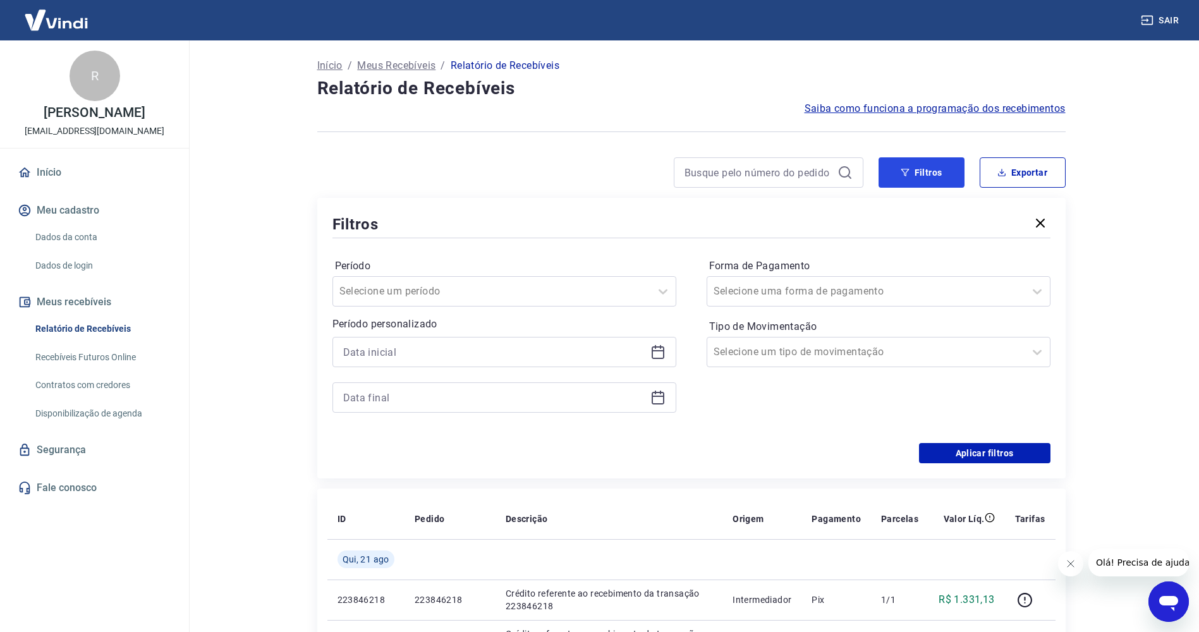 This screenshot has height=632, width=1199. Describe the element at coordinates (900, 600) in the screenshot. I see `p: 1/1` at that location.